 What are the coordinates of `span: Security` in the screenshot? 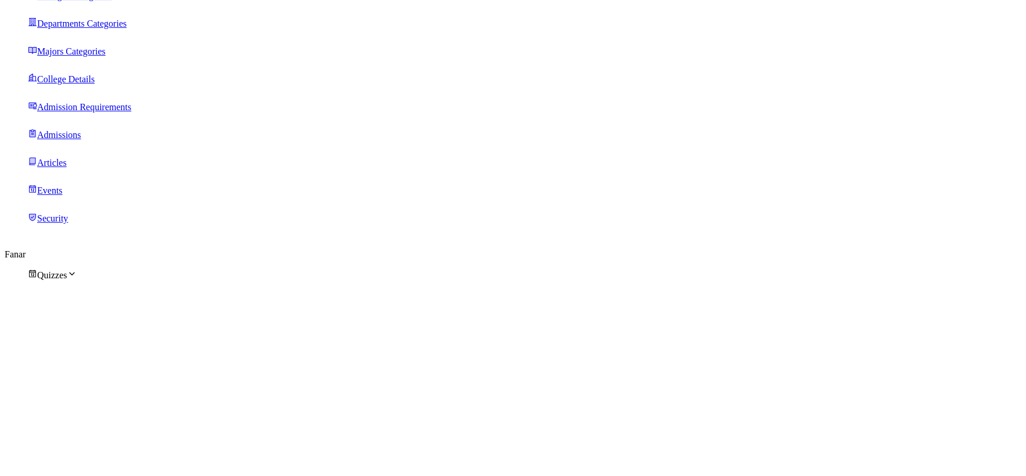 It's located at (52, 218).